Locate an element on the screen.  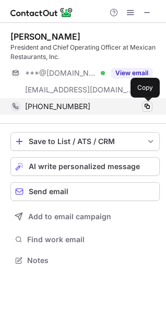
span: Find work email is located at coordinates (91, 240).